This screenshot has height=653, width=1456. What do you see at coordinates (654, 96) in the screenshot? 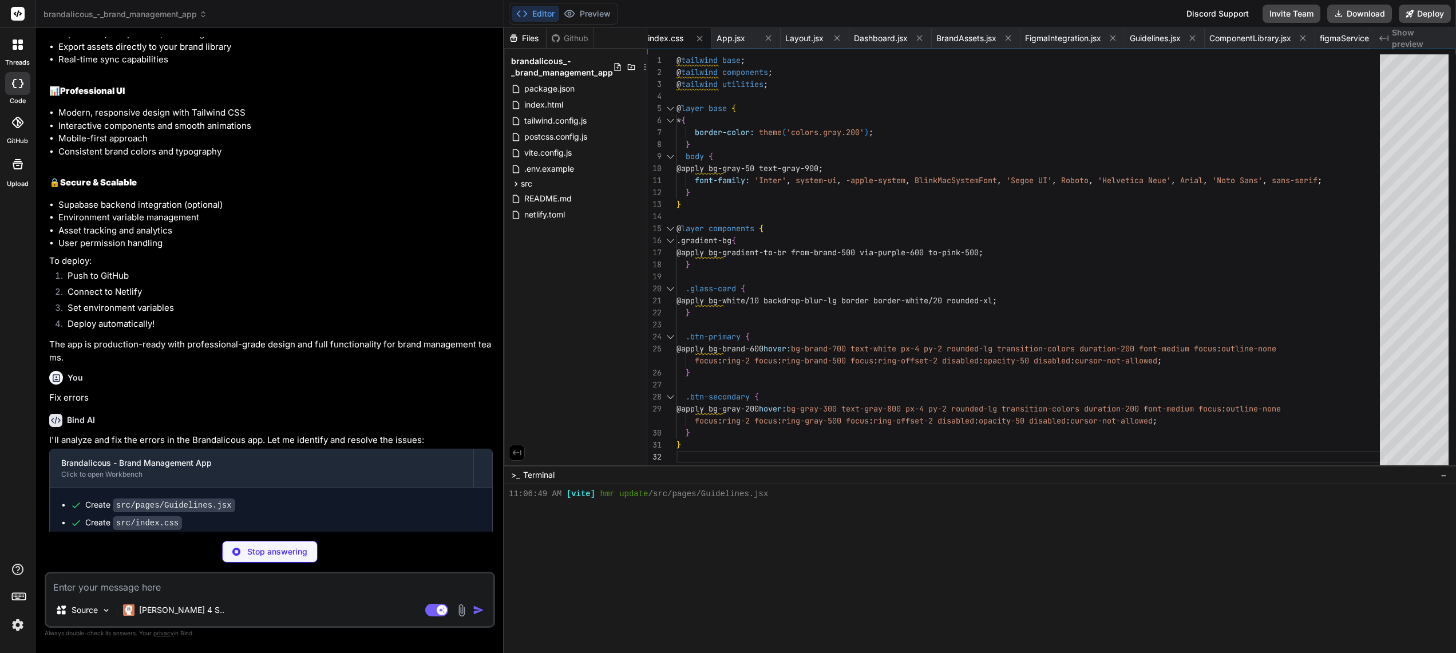
I see `div: 4` at bounding box center [654, 96].